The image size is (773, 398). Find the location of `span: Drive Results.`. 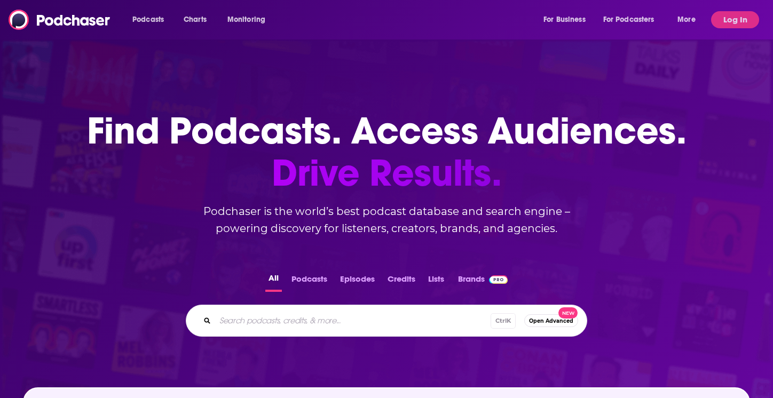

span: Drive Results. is located at coordinates (386, 173).